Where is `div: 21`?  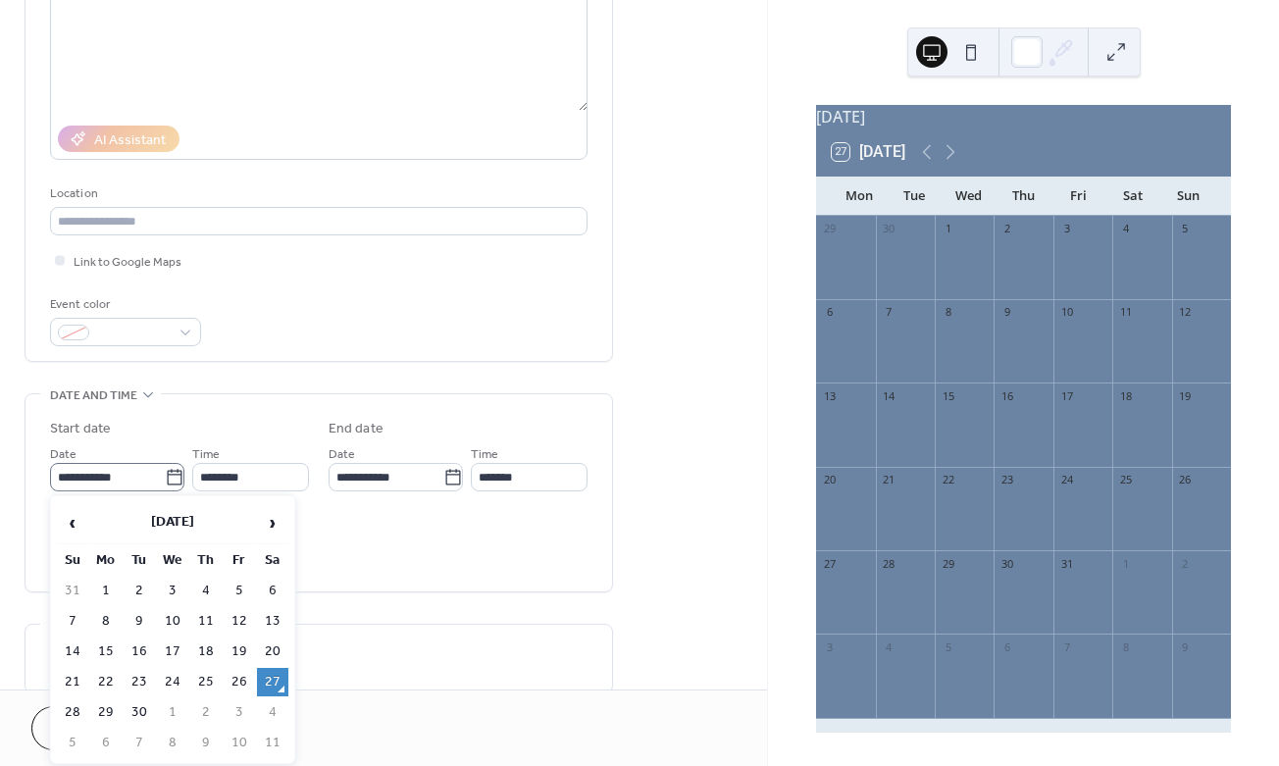 div: 21 is located at coordinates (889, 480).